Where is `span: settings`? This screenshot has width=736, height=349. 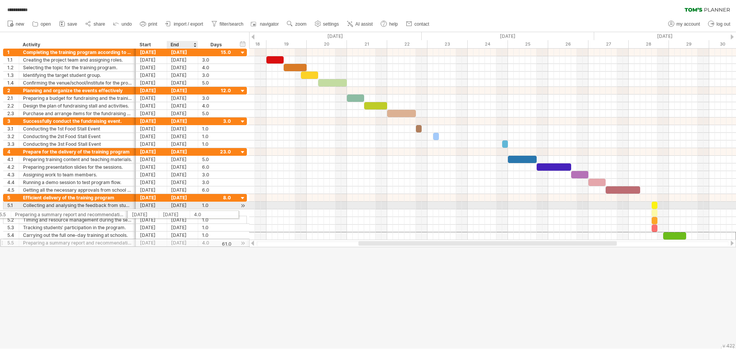 span: settings is located at coordinates (331, 24).